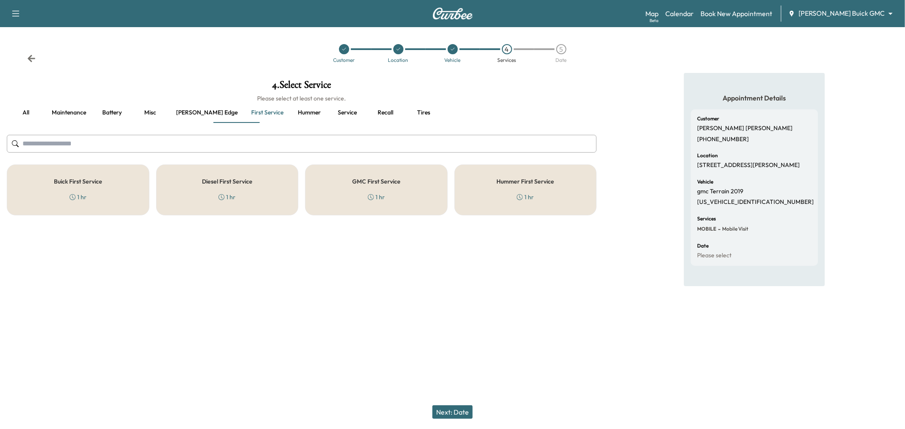 This screenshot has width=905, height=429. I want to click on button: First service, so click(267, 113).